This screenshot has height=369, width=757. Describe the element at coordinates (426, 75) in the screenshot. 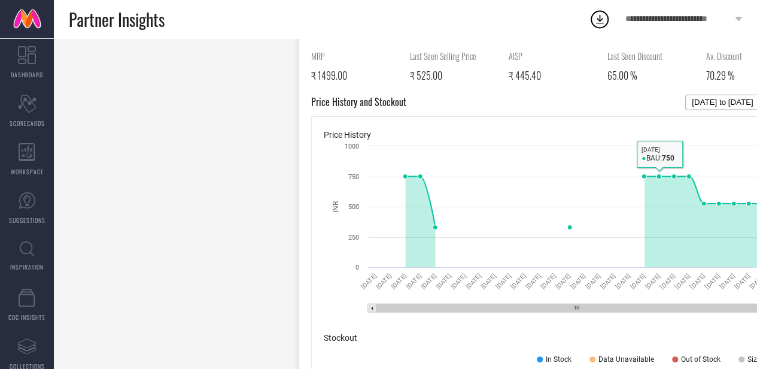

I see `span: ₹ 525.00` at that location.